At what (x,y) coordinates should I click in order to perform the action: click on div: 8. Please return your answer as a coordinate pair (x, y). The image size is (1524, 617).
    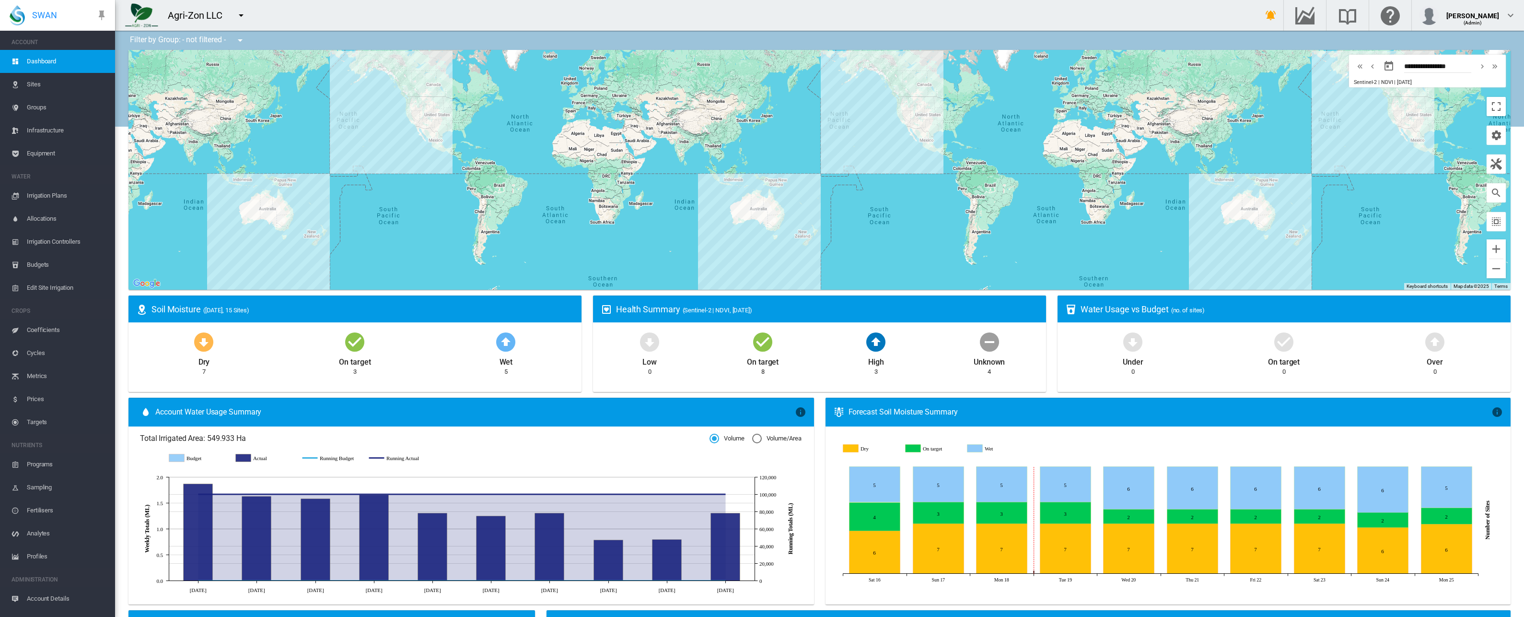
    Looking at the image, I should click on (763, 372).